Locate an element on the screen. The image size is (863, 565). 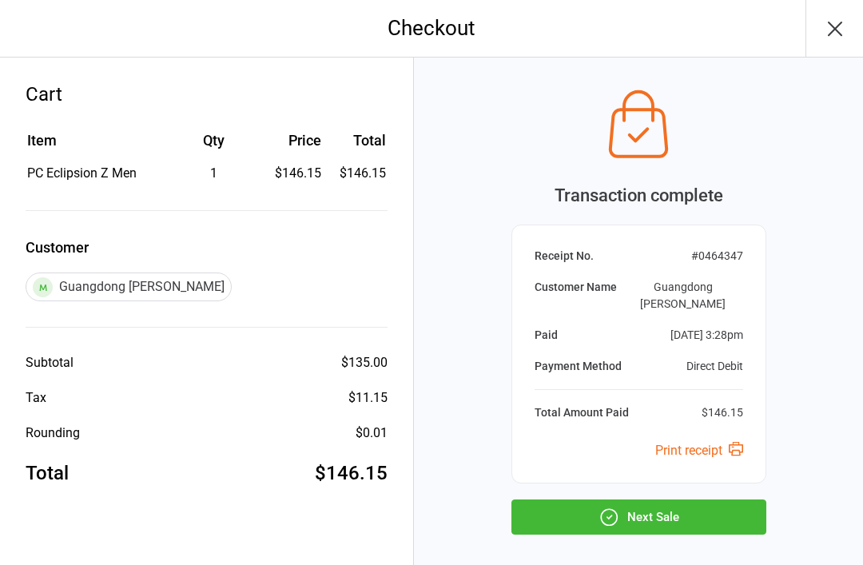
div: Subtotal is located at coordinates (50, 363).